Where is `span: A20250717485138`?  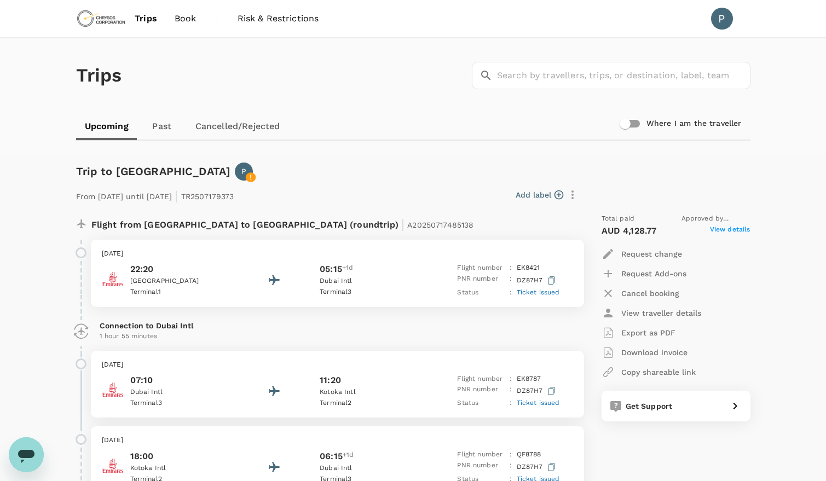 span: A20250717485138 is located at coordinates (440, 225).